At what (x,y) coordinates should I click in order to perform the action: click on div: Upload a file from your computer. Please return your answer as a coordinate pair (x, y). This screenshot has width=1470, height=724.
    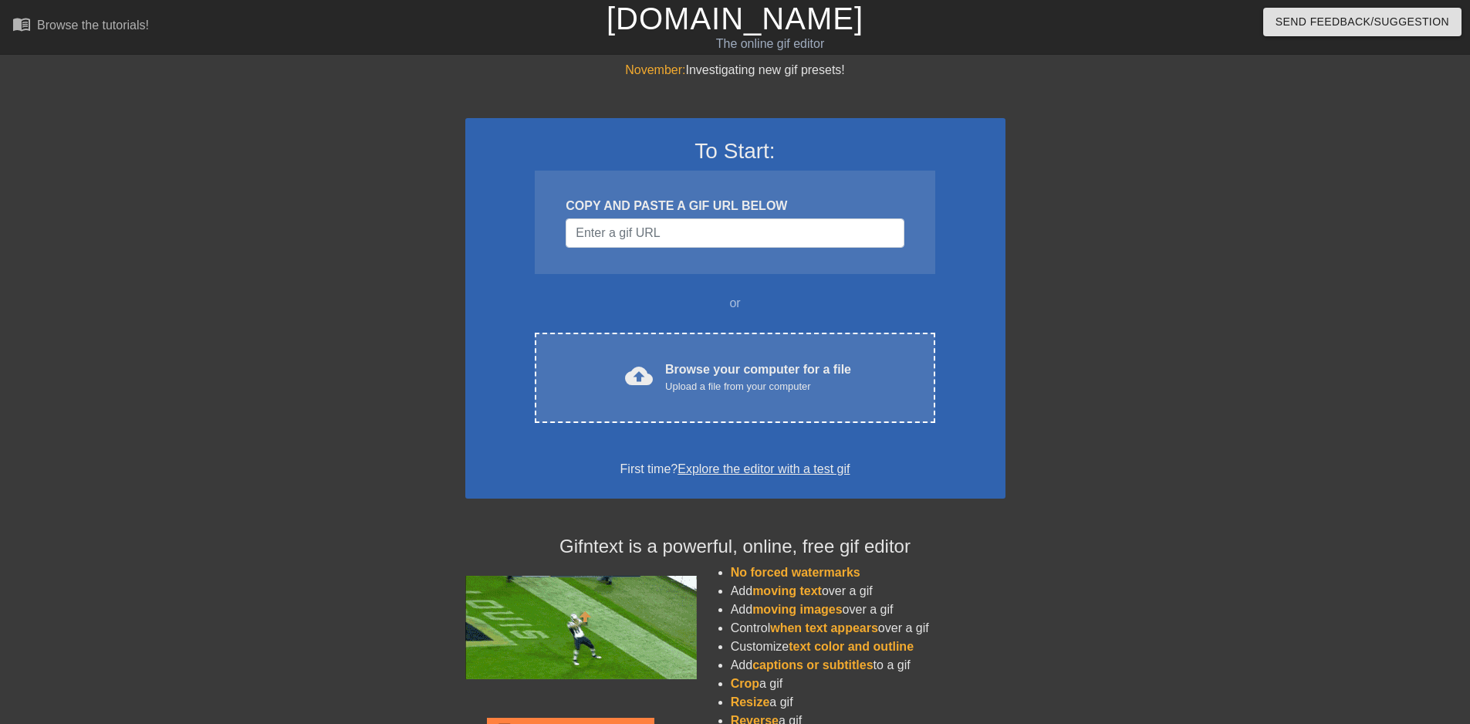
    Looking at the image, I should click on (758, 387).